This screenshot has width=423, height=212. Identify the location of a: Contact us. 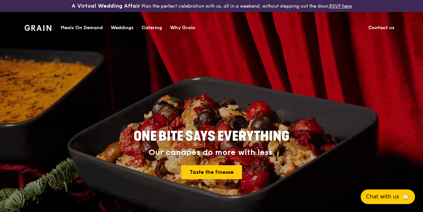
(382, 28).